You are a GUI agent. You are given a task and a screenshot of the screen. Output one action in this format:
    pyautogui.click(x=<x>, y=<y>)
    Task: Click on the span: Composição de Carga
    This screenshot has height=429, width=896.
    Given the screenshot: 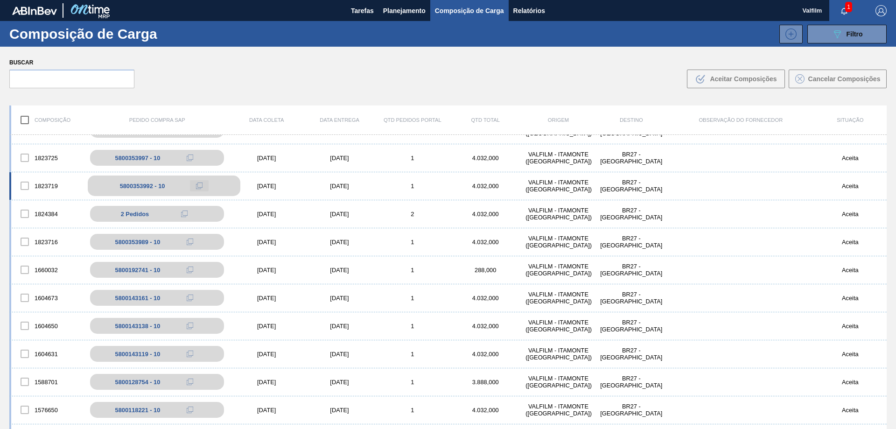 What is the action you would take?
    pyautogui.click(x=469, y=11)
    